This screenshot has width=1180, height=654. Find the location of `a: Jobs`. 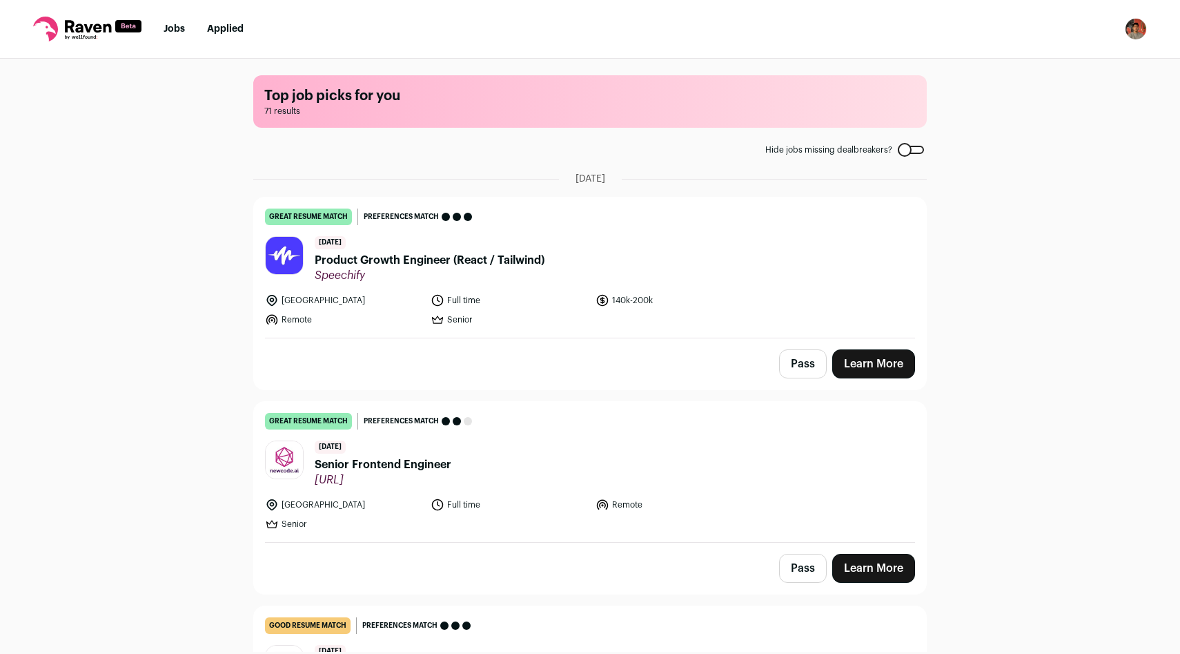

a: Jobs is located at coordinates (174, 29).